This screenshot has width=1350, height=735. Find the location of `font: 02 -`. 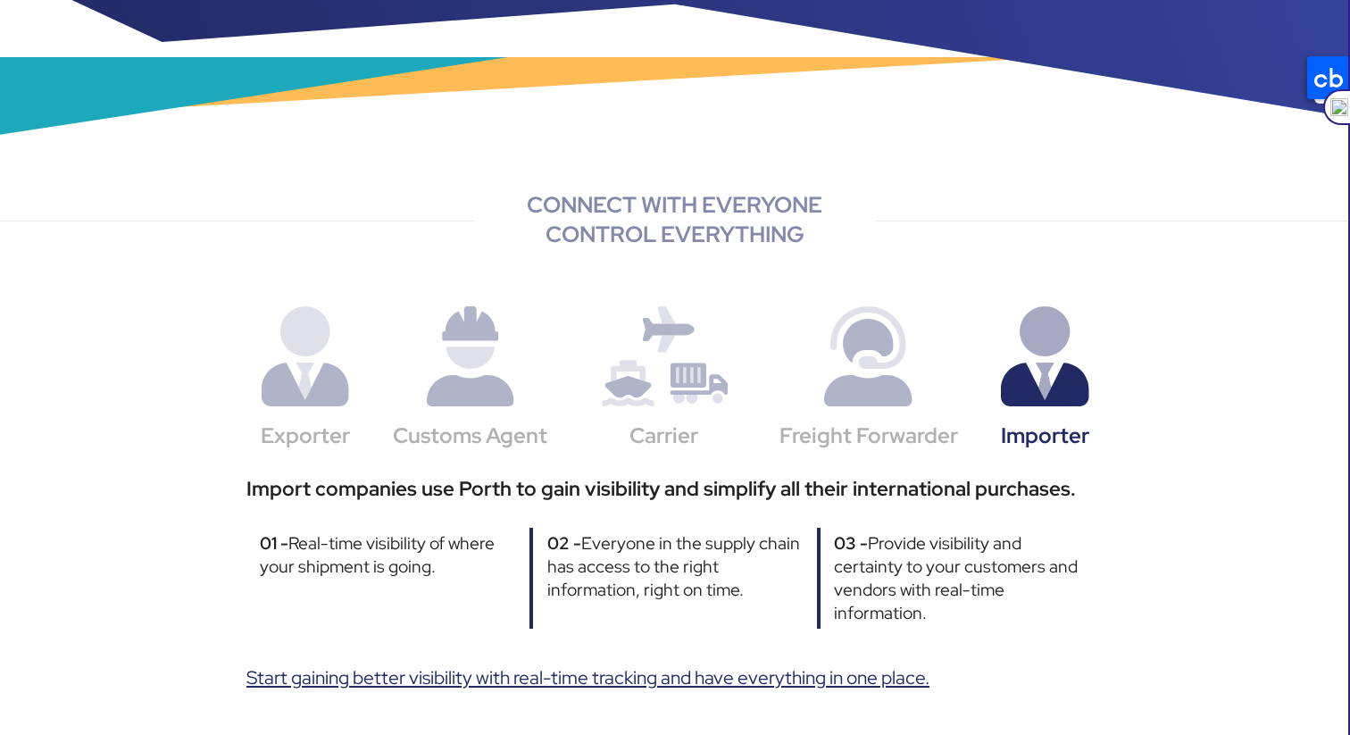

font: 02 - is located at coordinates (564, 543).